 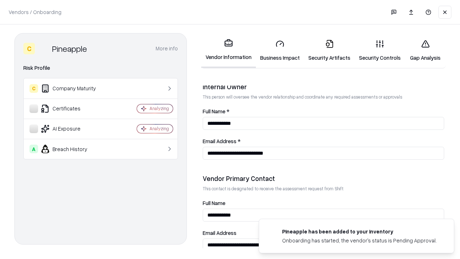 I want to click on label: Full Name, so click(x=324, y=203).